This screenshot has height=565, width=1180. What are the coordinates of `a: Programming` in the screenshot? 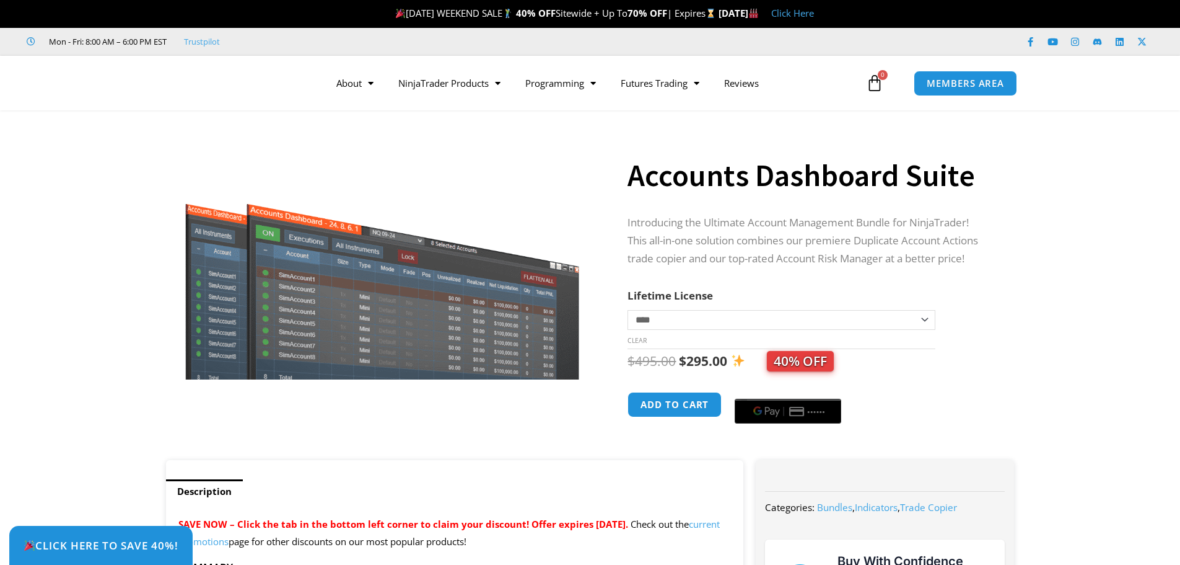 It's located at (561, 83).